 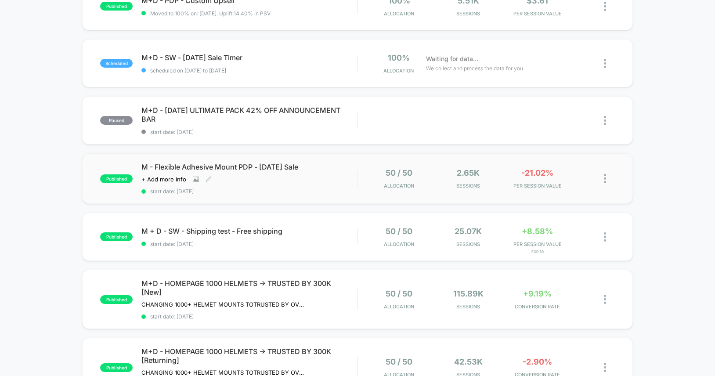 What do you see at coordinates (452, 59) in the screenshot?
I see `span: Waiting for data...` at bounding box center [452, 59].